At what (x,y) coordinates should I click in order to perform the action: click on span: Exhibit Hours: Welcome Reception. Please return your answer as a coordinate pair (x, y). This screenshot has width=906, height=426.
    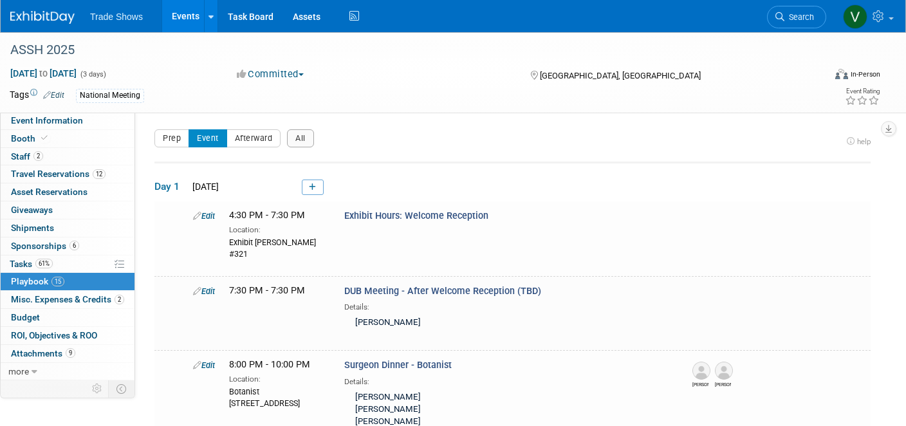
    Looking at the image, I should click on (416, 216).